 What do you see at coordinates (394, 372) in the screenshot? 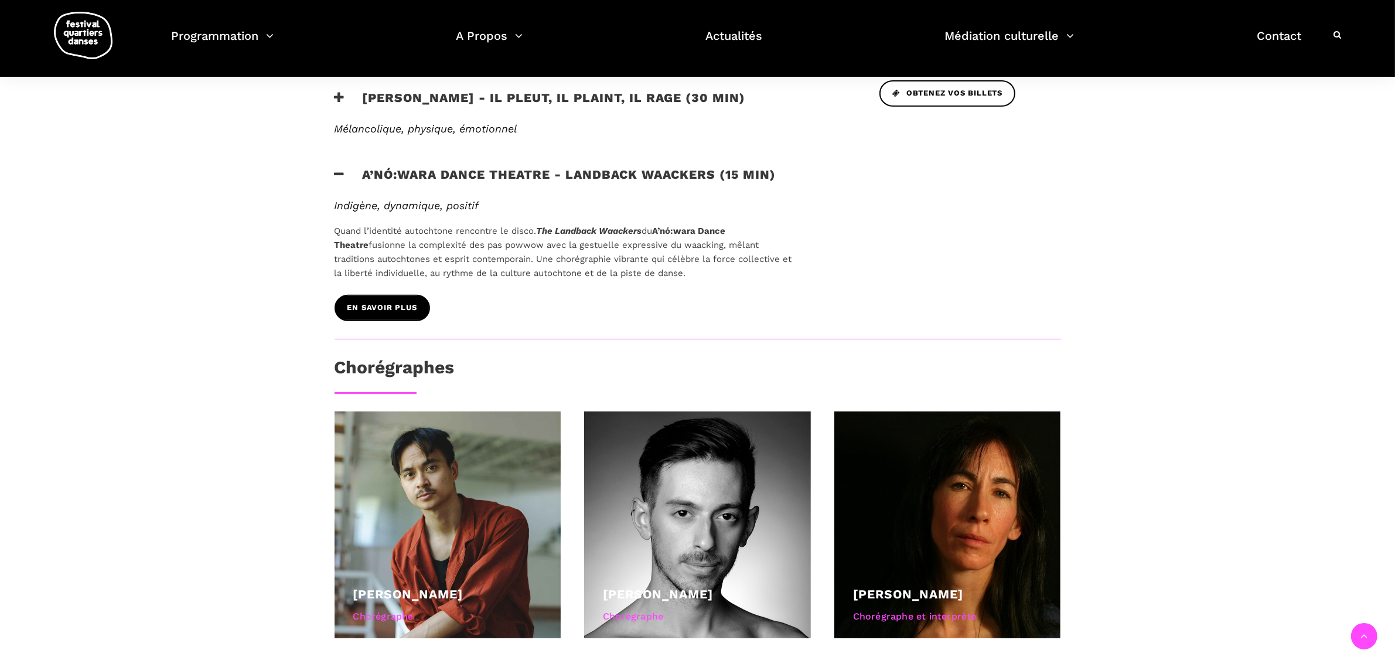
I see `h3: Chorégraphes` at bounding box center [394, 372].